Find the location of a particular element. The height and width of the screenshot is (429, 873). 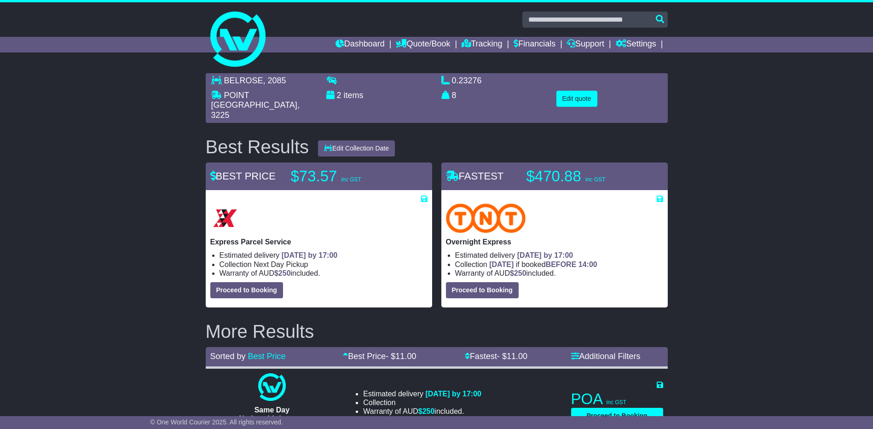

a: Tracking is located at coordinates (482, 45).